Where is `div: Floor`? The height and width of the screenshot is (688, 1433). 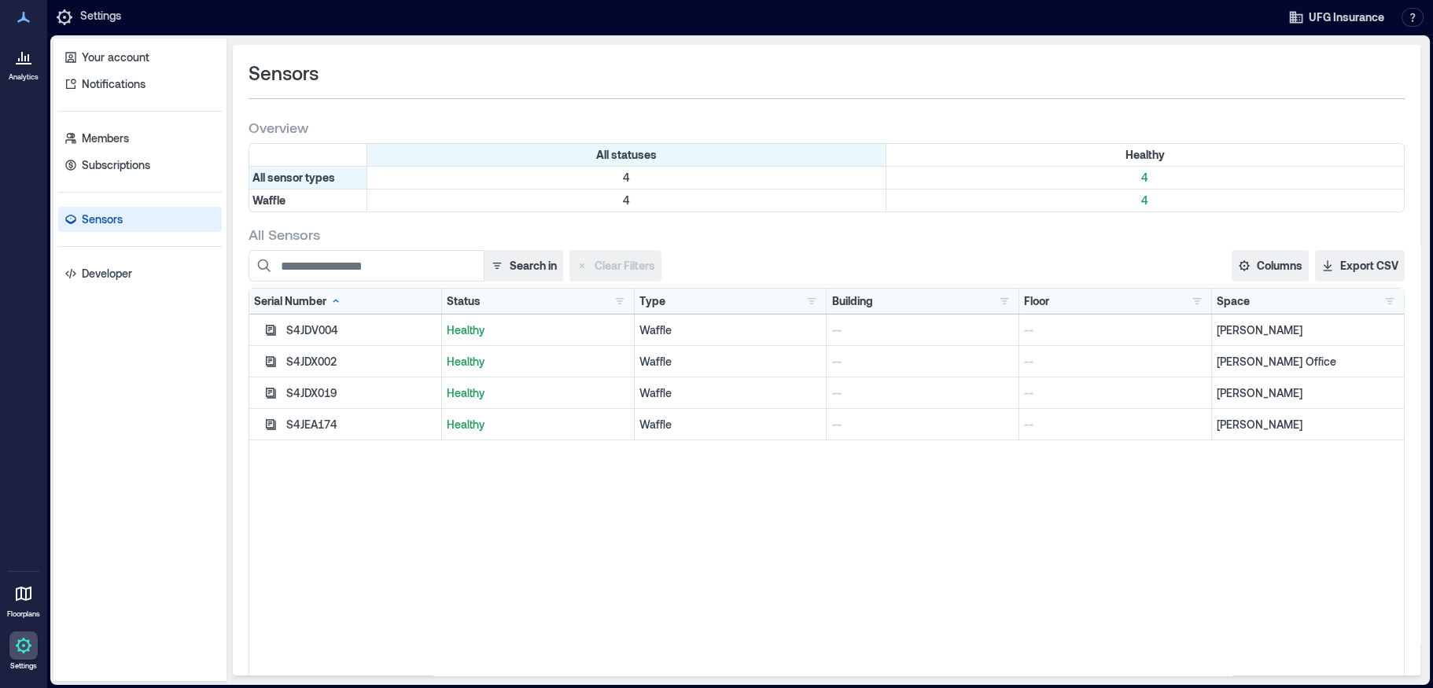
div: Floor is located at coordinates (1037, 301).